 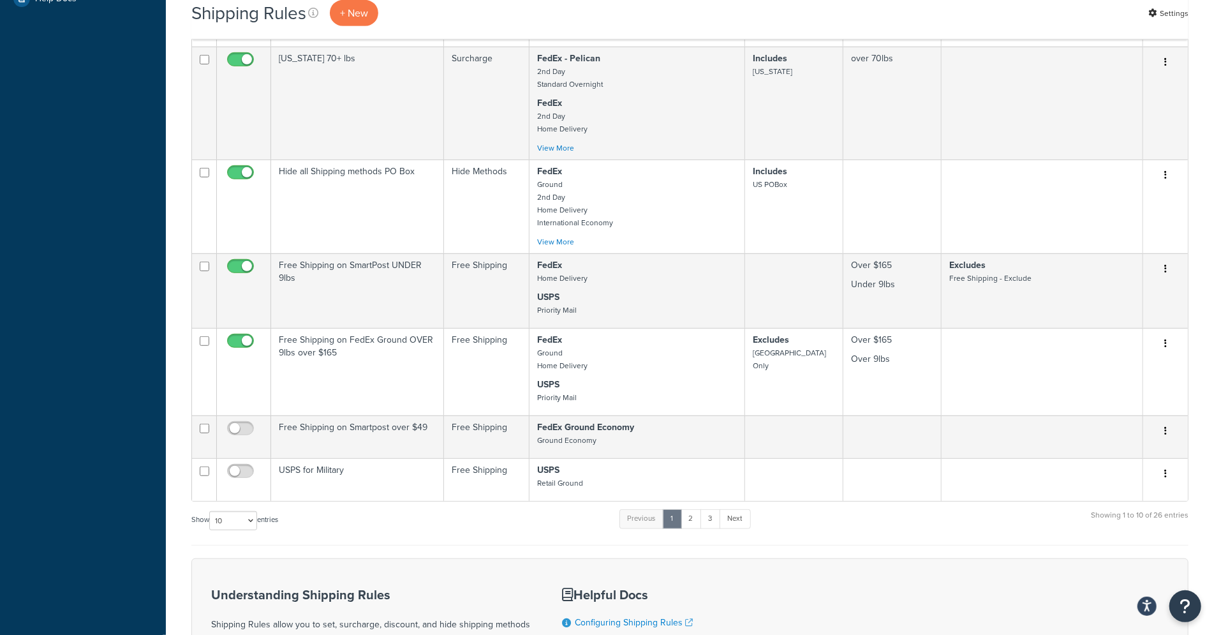 What do you see at coordinates (233, 520) in the screenshot?
I see `select: Showentries` at bounding box center [233, 520].